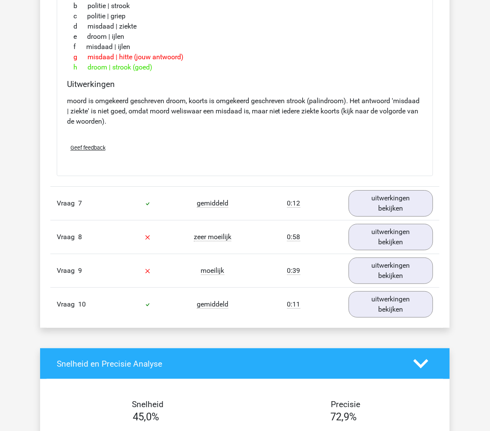 This screenshot has width=490, height=431. I want to click on div: misdaad | ziekte, so click(245, 26).